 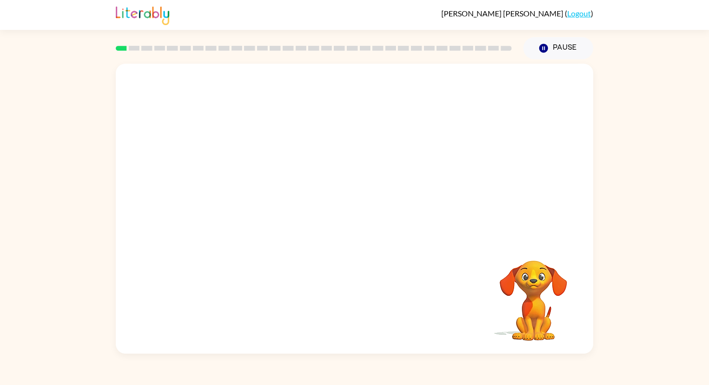 I want to click on button: Pause, so click(x=558, y=48).